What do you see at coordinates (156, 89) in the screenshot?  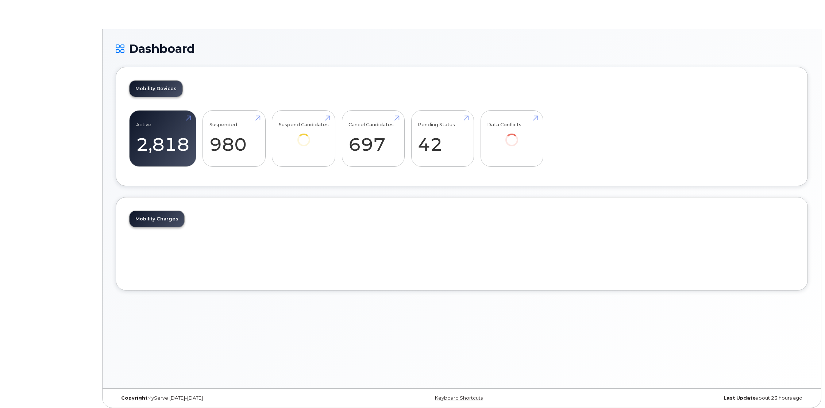 I see `a: Mobility Devices` at bounding box center [156, 89].